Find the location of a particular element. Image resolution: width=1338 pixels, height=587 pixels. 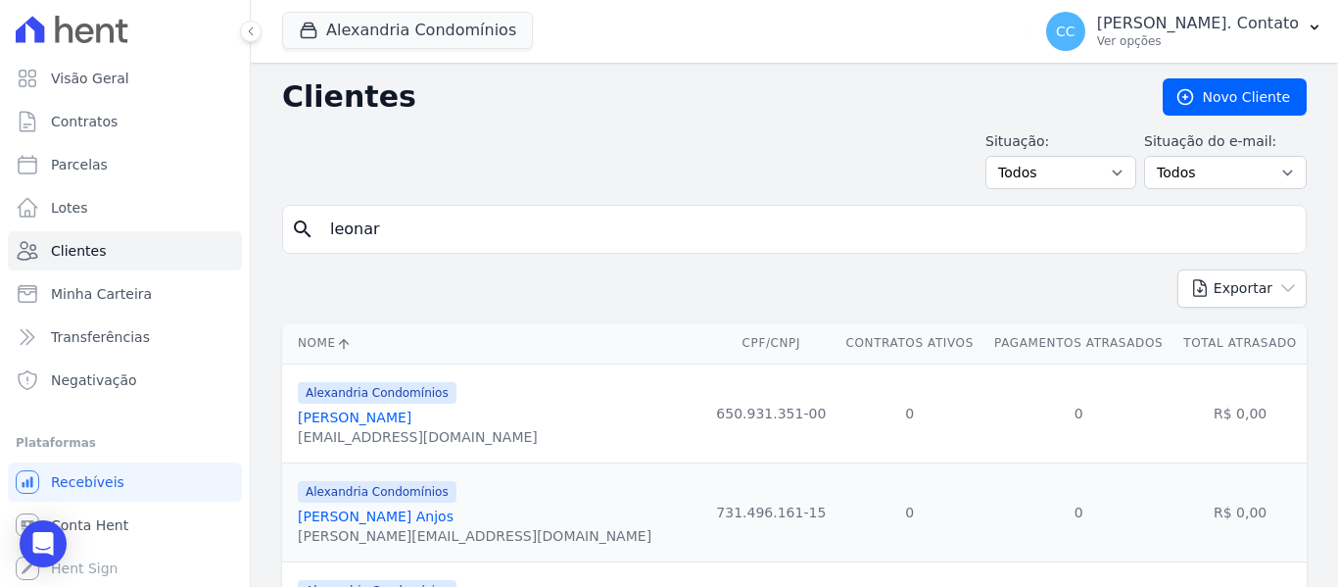

input: Buscar por nome, CPF ou e-mail is located at coordinates (808, 229).